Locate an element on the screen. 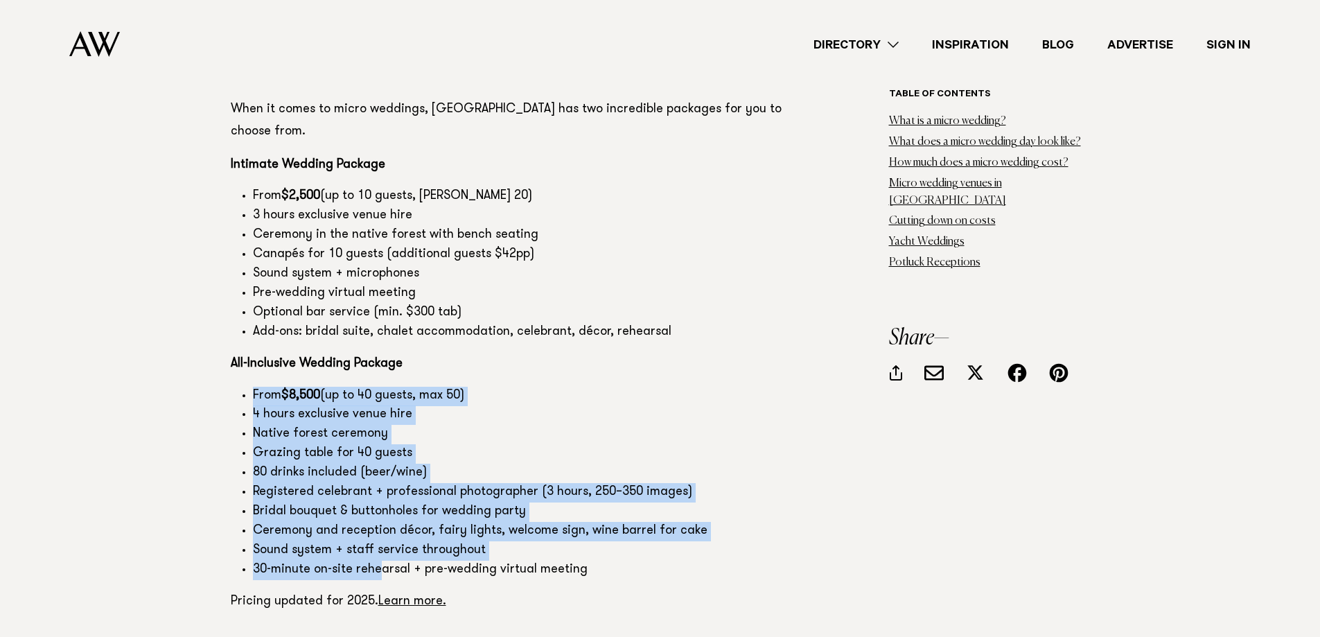 This screenshot has height=637, width=1320. li: 30-minute on-site rehearsal + pre-wedding virtual meeting is located at coordinates (526, 570).